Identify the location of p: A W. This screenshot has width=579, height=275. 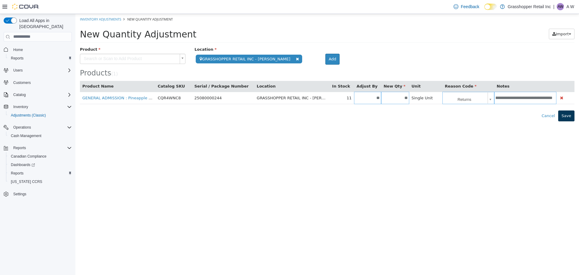
(571, 7).